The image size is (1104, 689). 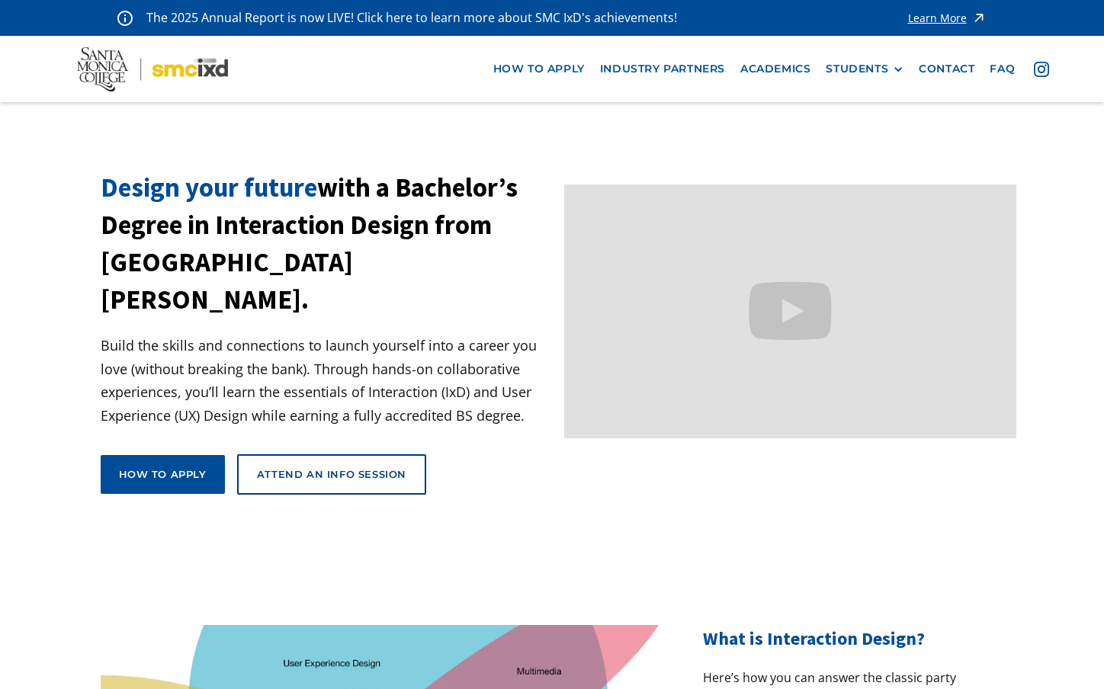 What do you see at coordinates (1041, 69) in the screenshot?
I see `img: icon - instagram` at bounding box center [1041, 69].